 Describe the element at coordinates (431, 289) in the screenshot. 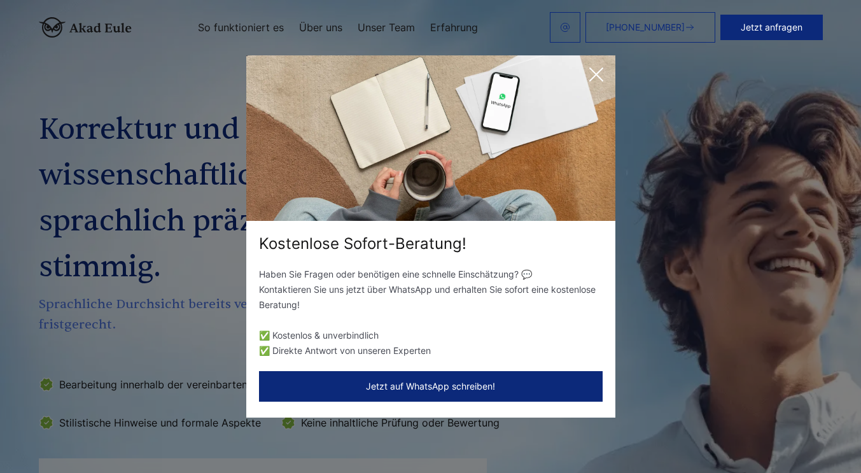

I see `p: Haben Sie Fragen oder benötigen eine schnelle Einschätzung? 💬 Kontaktieren Sie uns jetzt über Wha...` at that location.